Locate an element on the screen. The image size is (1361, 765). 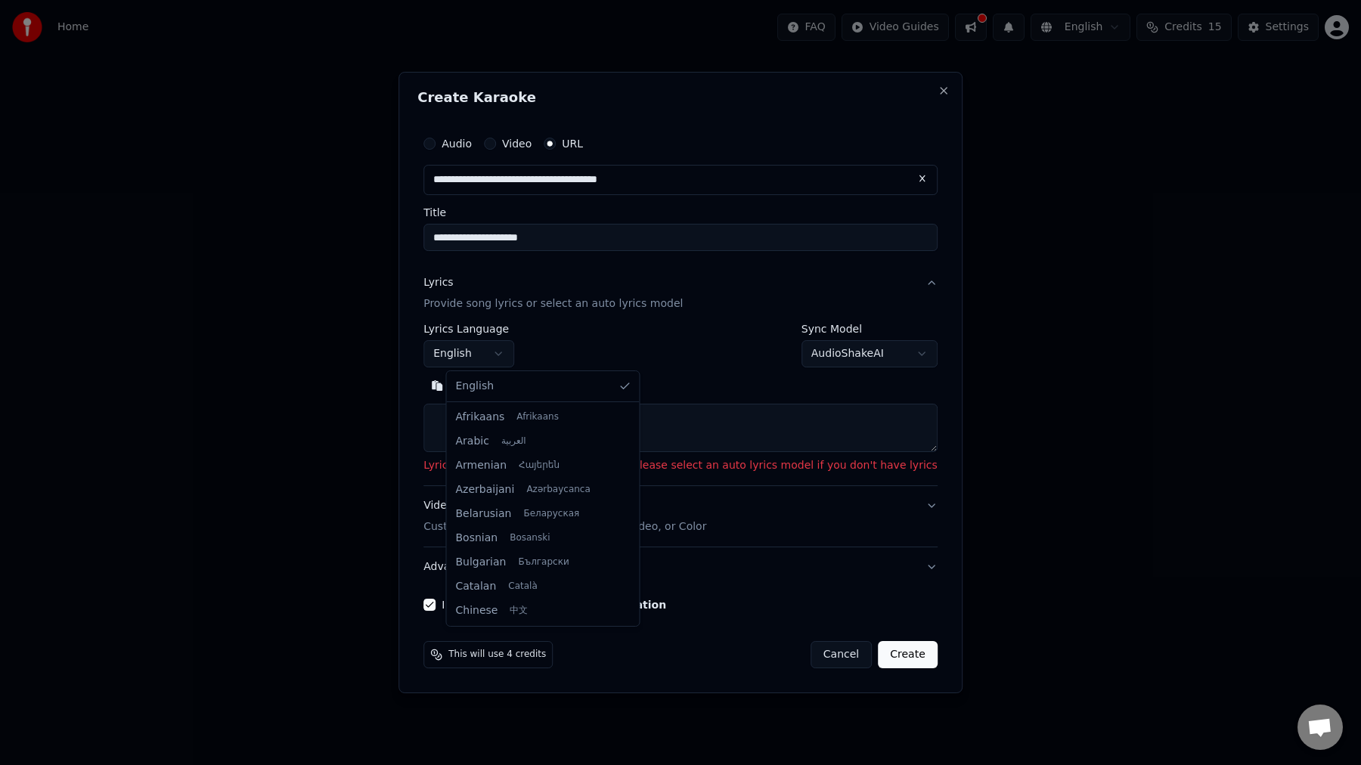
span: Azerbaijani is located at coordinates (485, 490).